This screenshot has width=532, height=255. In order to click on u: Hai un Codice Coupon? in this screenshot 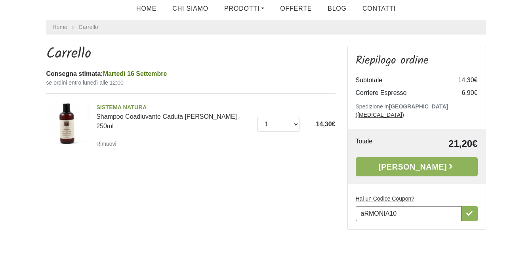, I will do `click(385, 198)`.